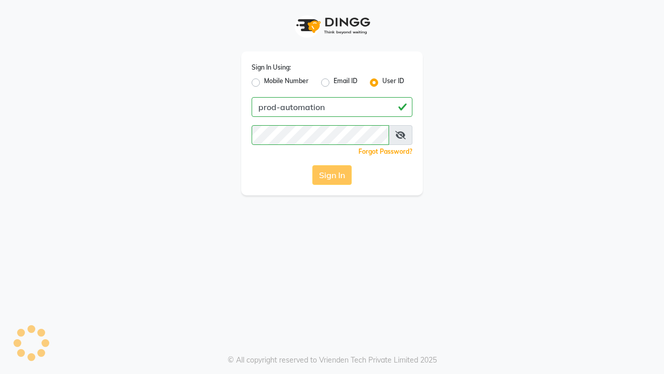 This screenshot has width=664, height=374. Describe the element at coordinates (332, 25) in the screenshot. I see `img: logo1.svg` at that location.